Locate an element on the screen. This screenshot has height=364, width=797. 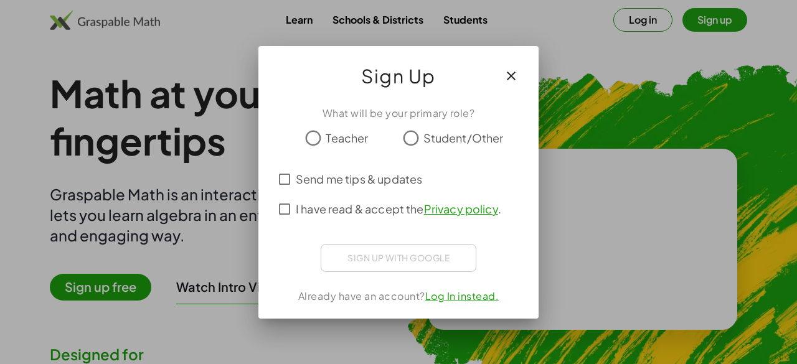
span: Send me tips & updates is located at coordinates (359, 179).